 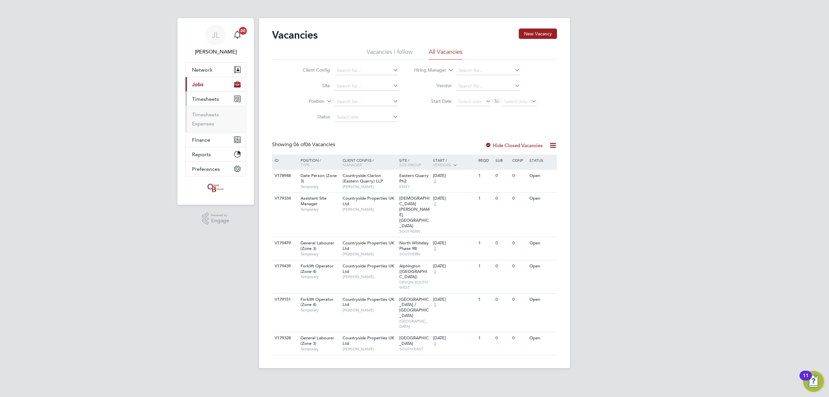 I want to click on a: Timesheets, so click(x=205, y=114).